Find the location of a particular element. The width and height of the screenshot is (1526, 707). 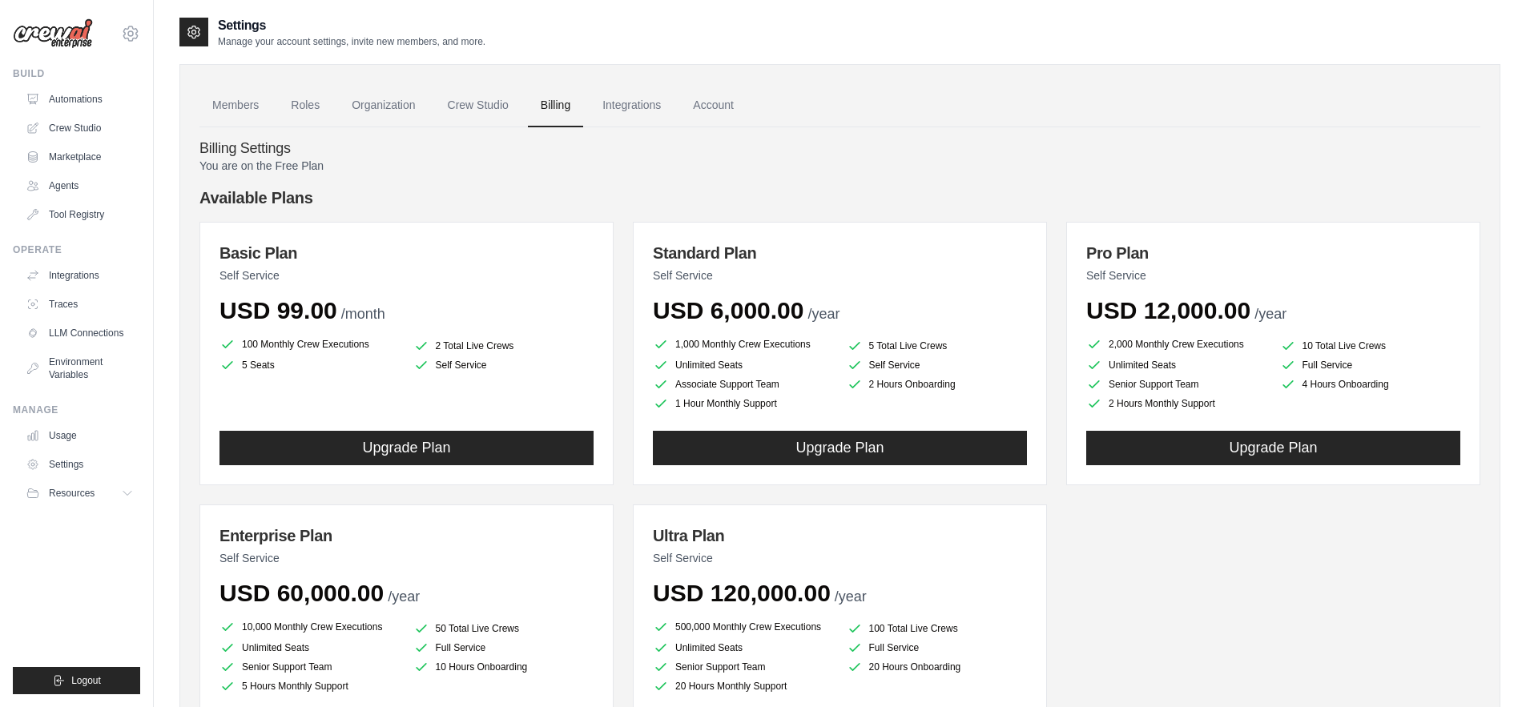

h4: Available Plans is located at coordinates (839, 198).